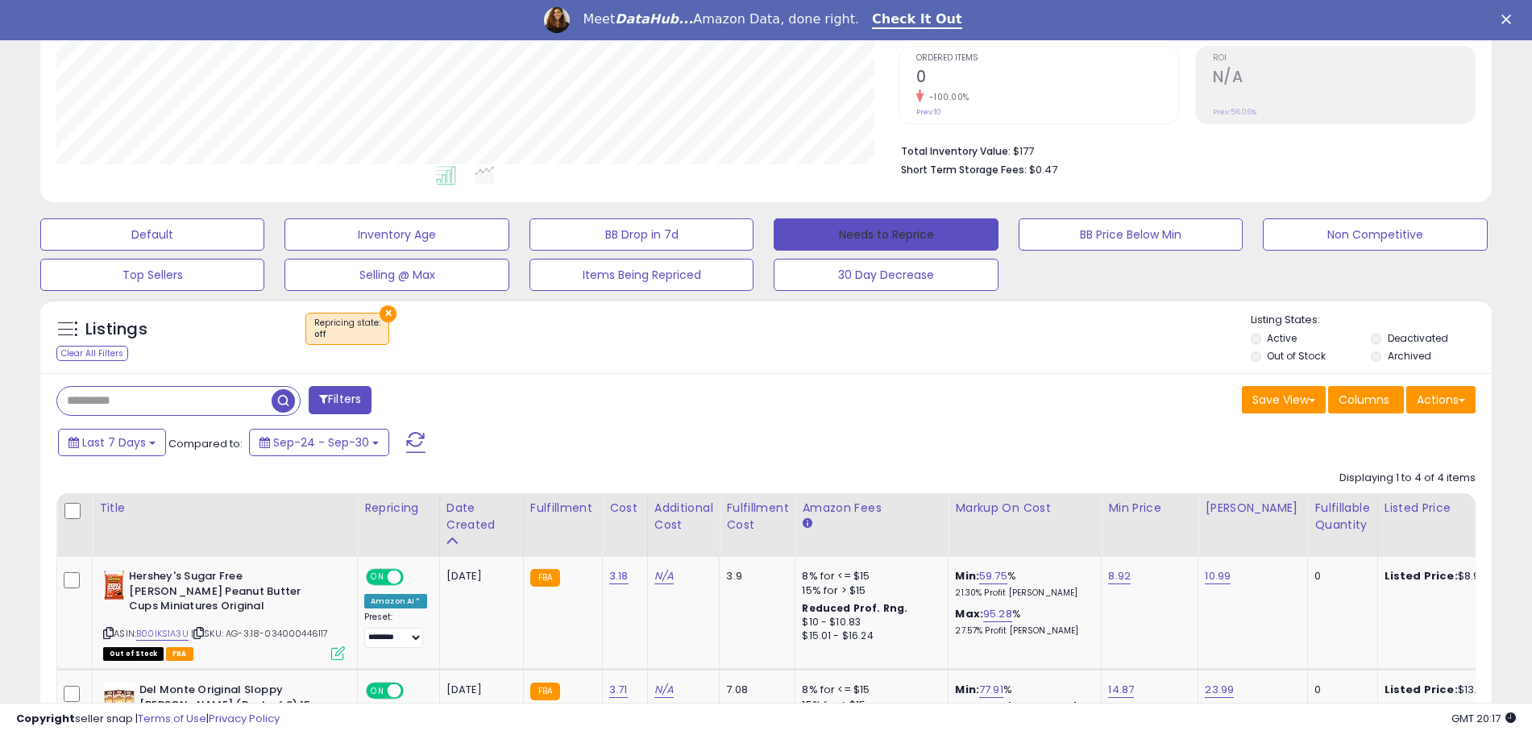  What do you see at coordinates (319, 442) in the screenshot?
I see `button: Sep-24 - Sep-30` at bounding box center [319, 442].